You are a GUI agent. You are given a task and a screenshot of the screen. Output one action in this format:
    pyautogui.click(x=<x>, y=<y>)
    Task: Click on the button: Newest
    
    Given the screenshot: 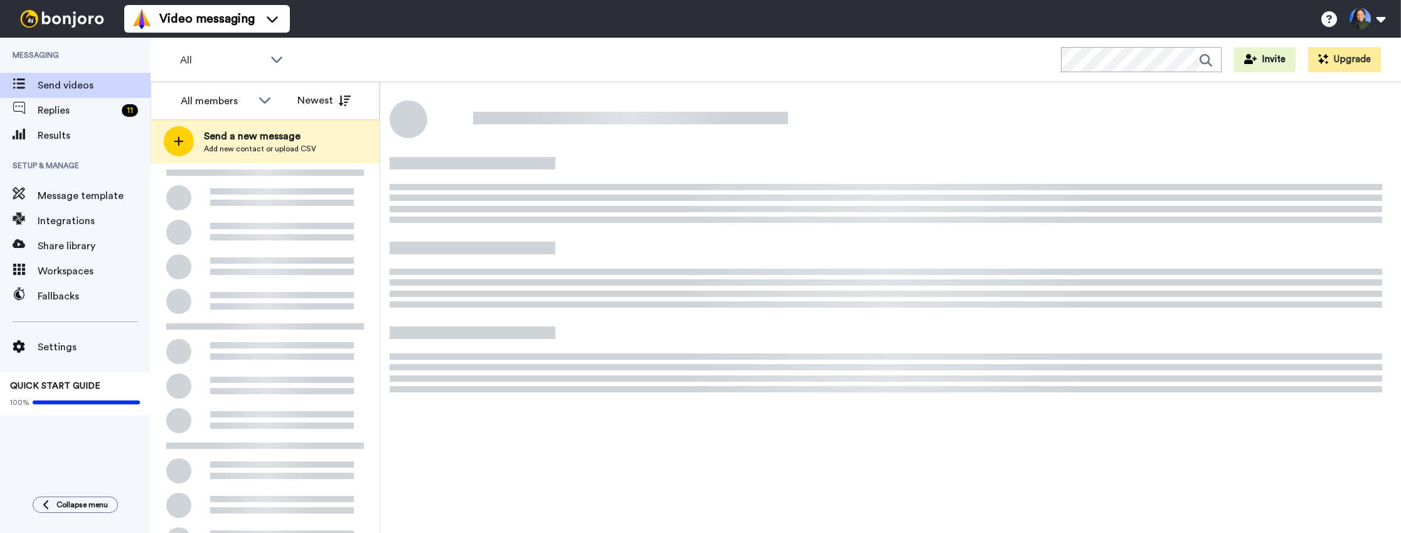 What is the action you would take?
    pyautogui.click(x=324, y=100)
    